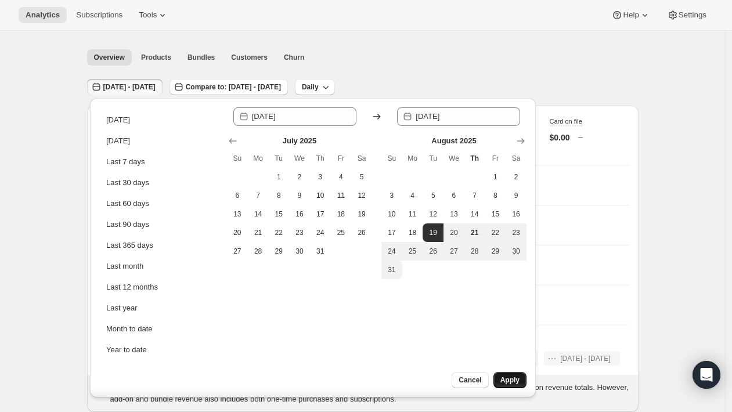 Image resolution: width=732 pixels, height=412 pixels. I want to click on span: Bundles, so click(201, 57).